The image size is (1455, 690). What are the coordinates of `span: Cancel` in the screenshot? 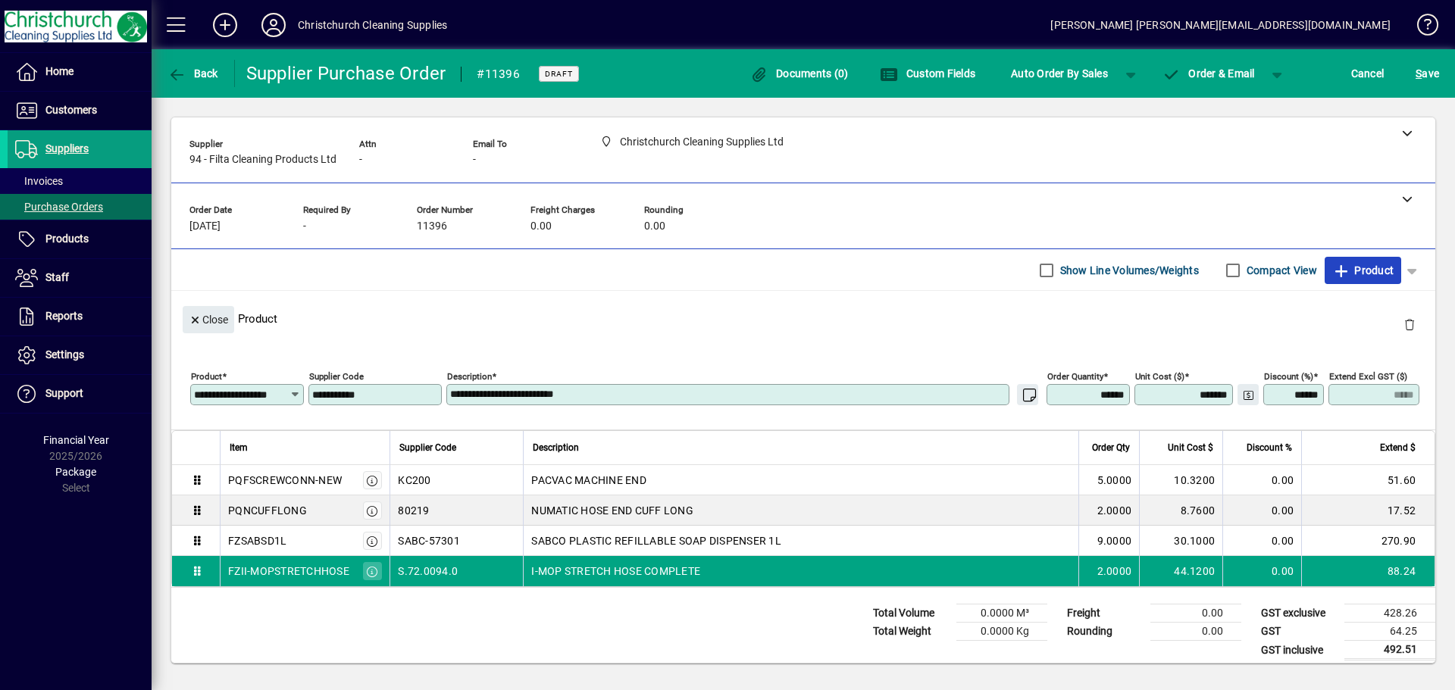 It's located at (1368, 74).